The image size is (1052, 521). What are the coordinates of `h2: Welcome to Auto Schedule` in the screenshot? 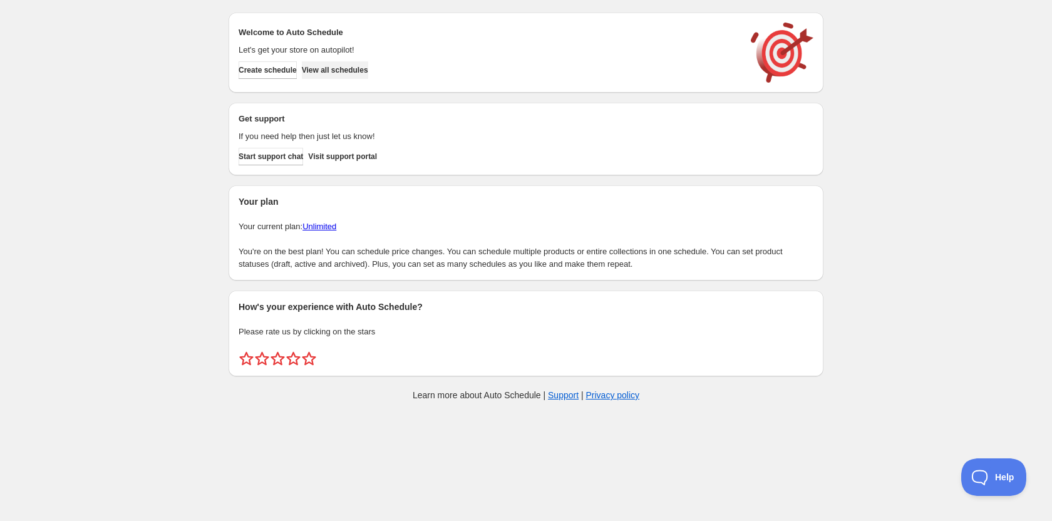 It's located at (488, 33).